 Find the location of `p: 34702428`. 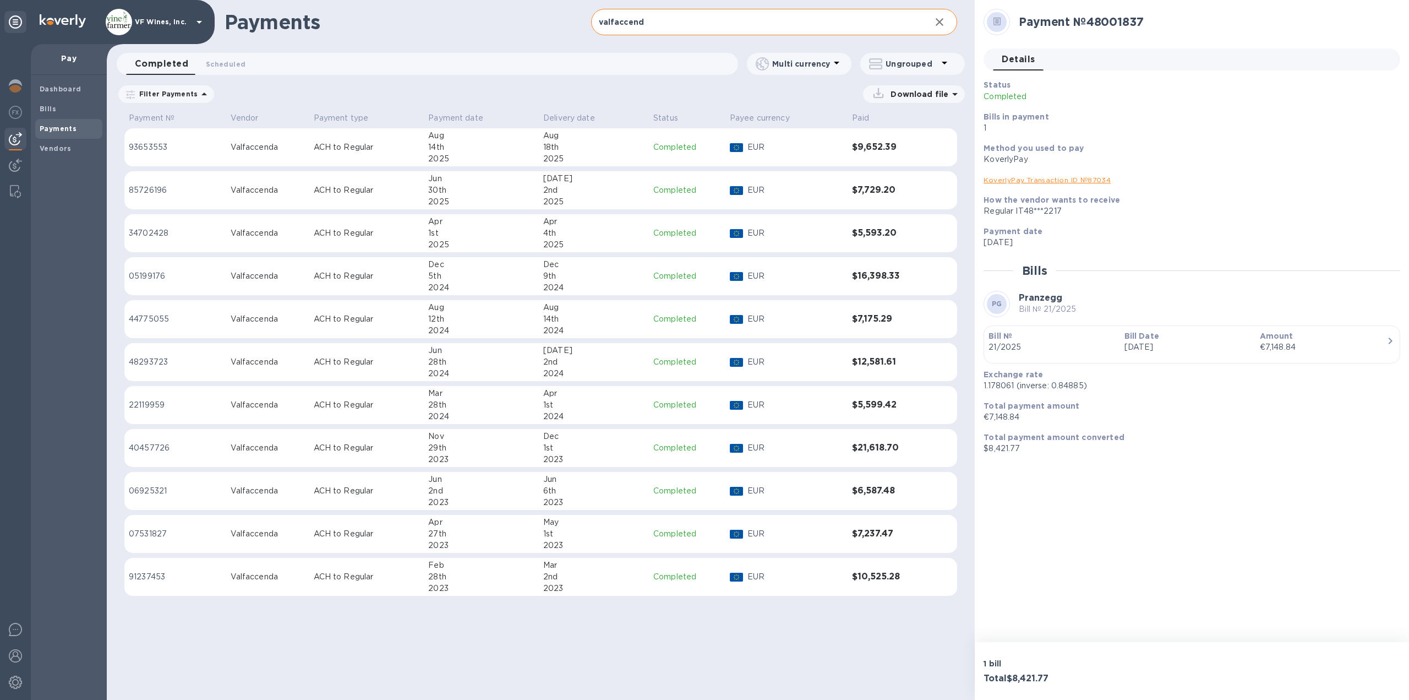

p: 34702428 is located at coordinates (175, 233).